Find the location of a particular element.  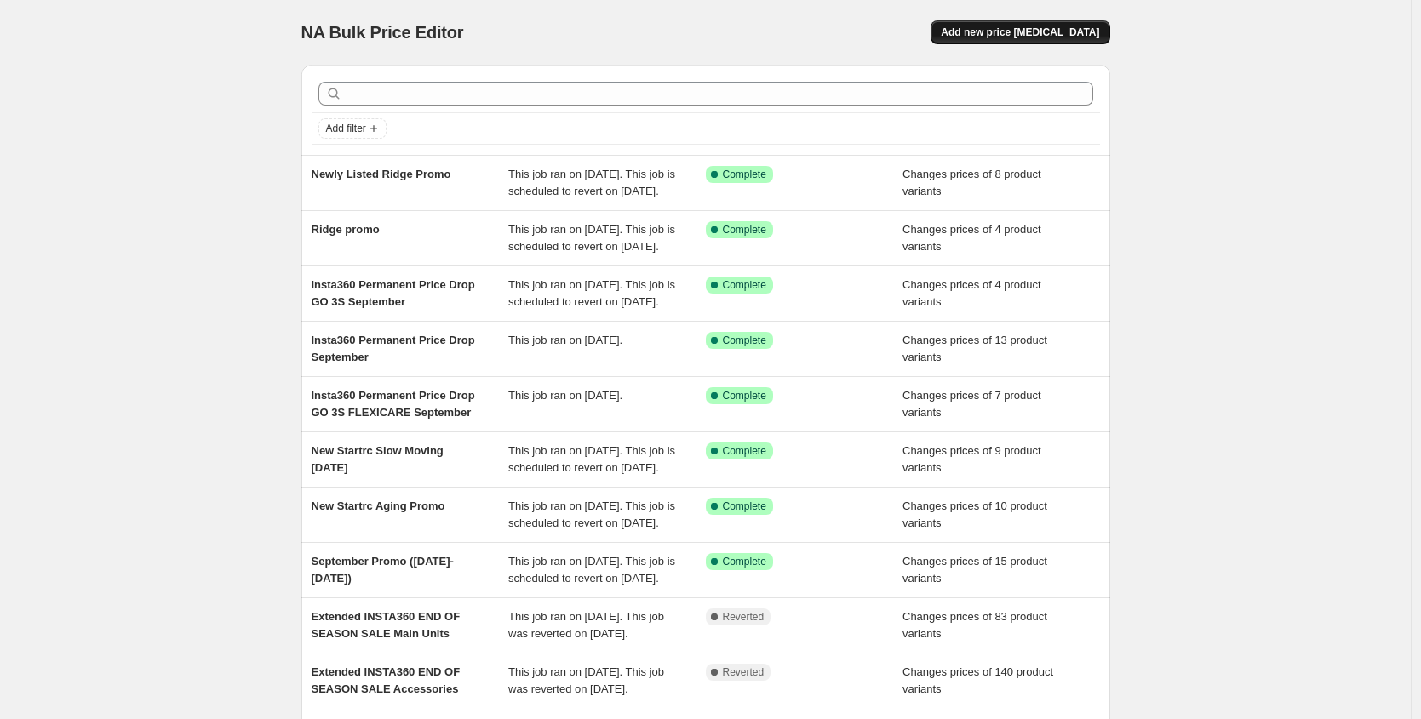

span: Newly Listed Ridge Promo is located at coordinates (381, 174).